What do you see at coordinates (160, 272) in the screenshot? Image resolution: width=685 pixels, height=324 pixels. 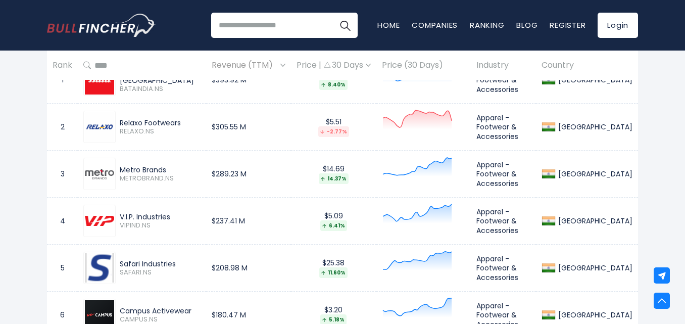 I see `span: SAFARI.NS` at bounding box center [160, 272].